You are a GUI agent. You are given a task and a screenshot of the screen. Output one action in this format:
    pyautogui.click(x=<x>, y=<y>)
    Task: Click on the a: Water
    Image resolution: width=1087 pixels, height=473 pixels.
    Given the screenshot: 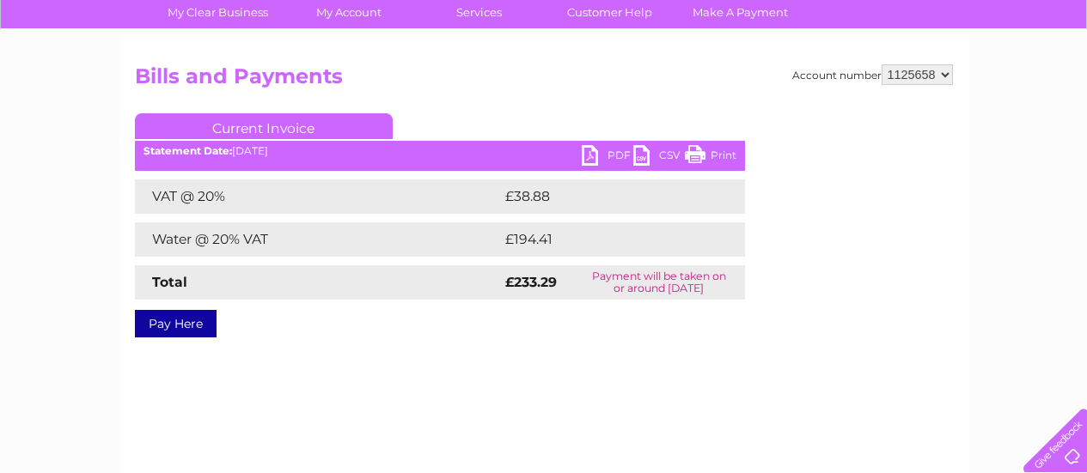 What is the action you would take?
    pyautogui.click(x=801, y=79)
    